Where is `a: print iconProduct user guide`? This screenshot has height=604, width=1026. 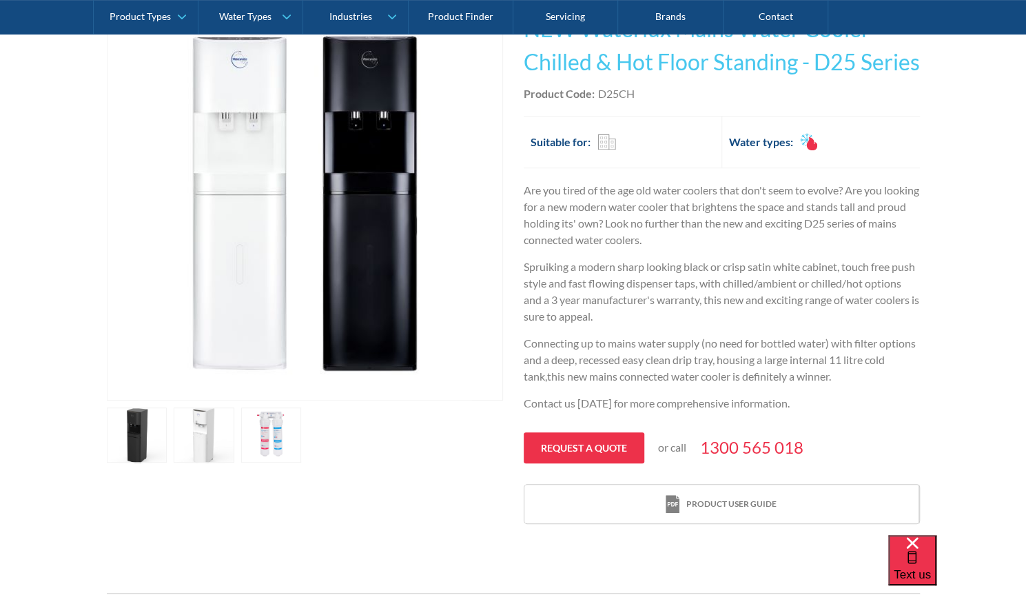
a: print iconProduct user guide is located at coordinates (722, 504).